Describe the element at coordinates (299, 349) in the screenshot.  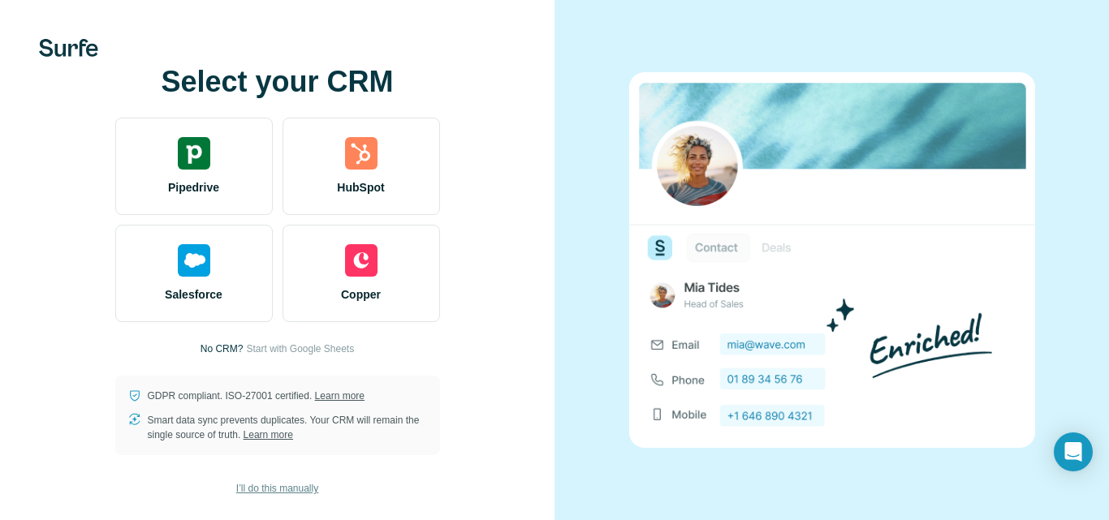
I see `button: Start with Google Sheets` at that location.